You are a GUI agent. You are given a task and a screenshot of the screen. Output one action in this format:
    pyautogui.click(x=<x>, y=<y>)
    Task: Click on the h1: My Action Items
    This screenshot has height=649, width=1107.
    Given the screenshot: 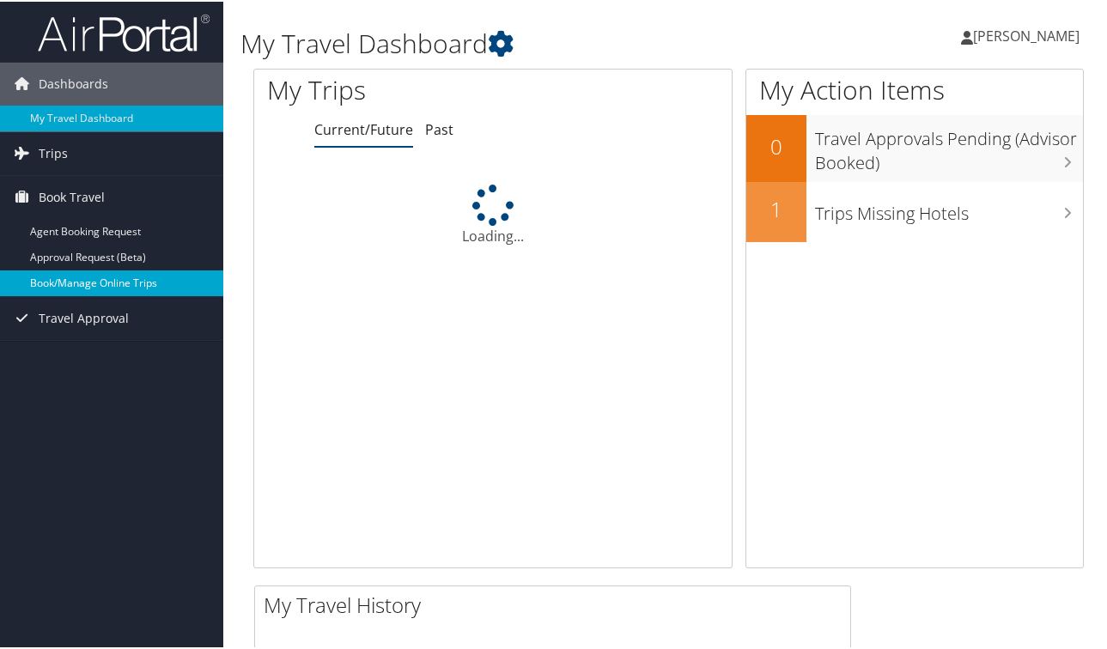 What is the action you would take?
    pyautogui.click(x=915, y=88)
    